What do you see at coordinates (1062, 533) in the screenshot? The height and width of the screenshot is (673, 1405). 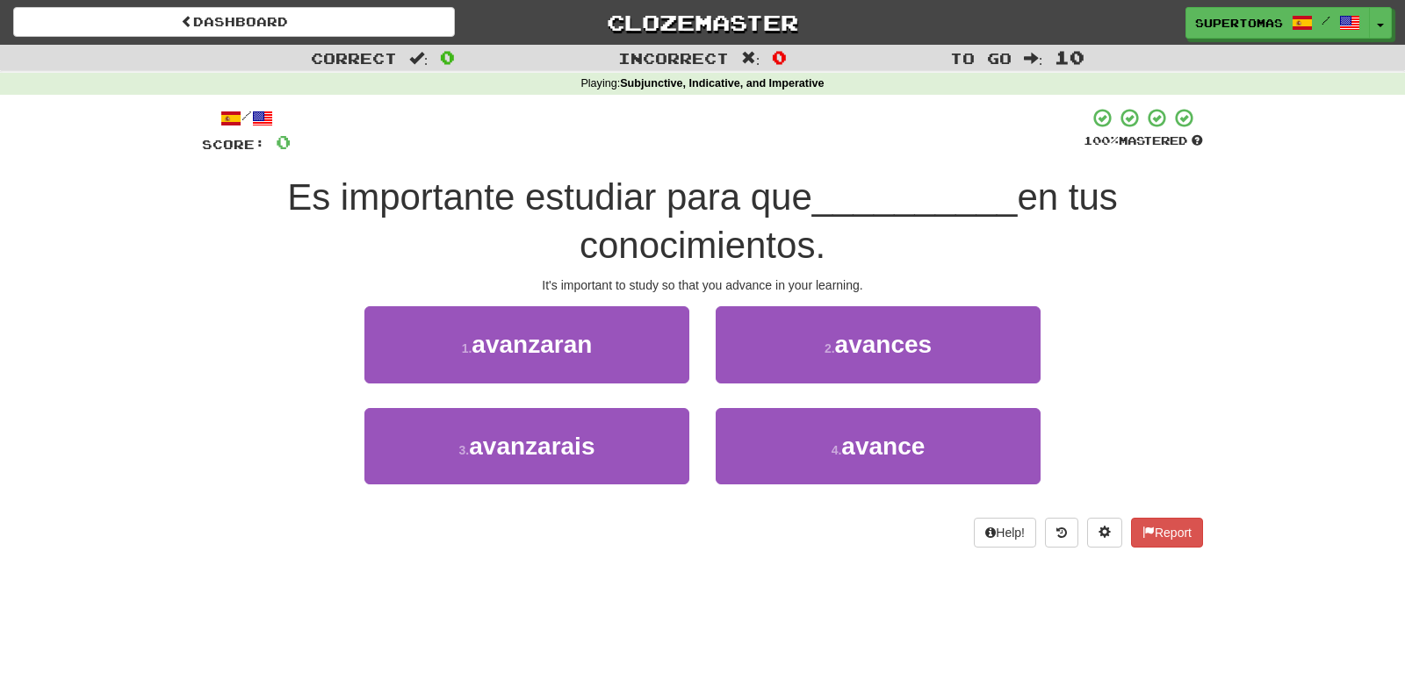 I see `button: Round history (alt+y)` at bounding box center [1062, 533].